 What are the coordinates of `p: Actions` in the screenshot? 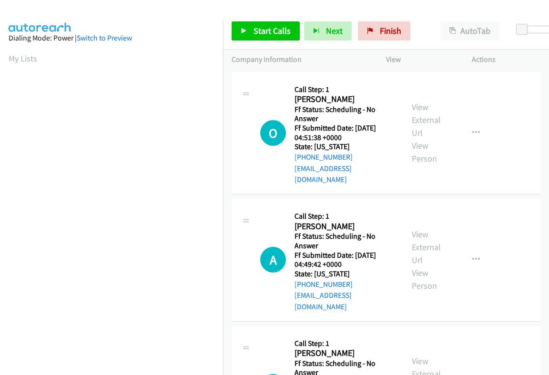 It's located at (506, 60).